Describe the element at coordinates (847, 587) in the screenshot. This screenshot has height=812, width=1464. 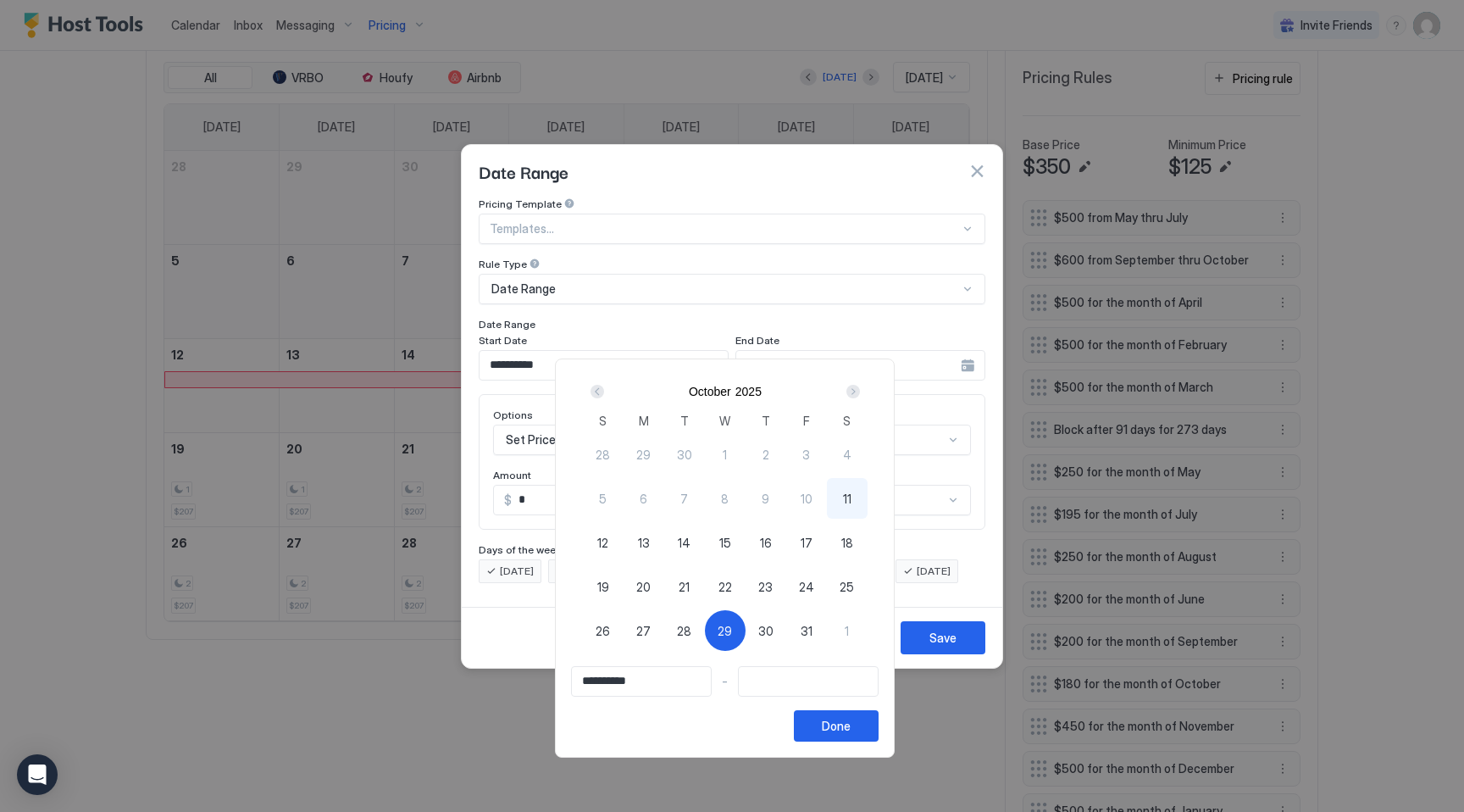
I see `span: 25` at that location.